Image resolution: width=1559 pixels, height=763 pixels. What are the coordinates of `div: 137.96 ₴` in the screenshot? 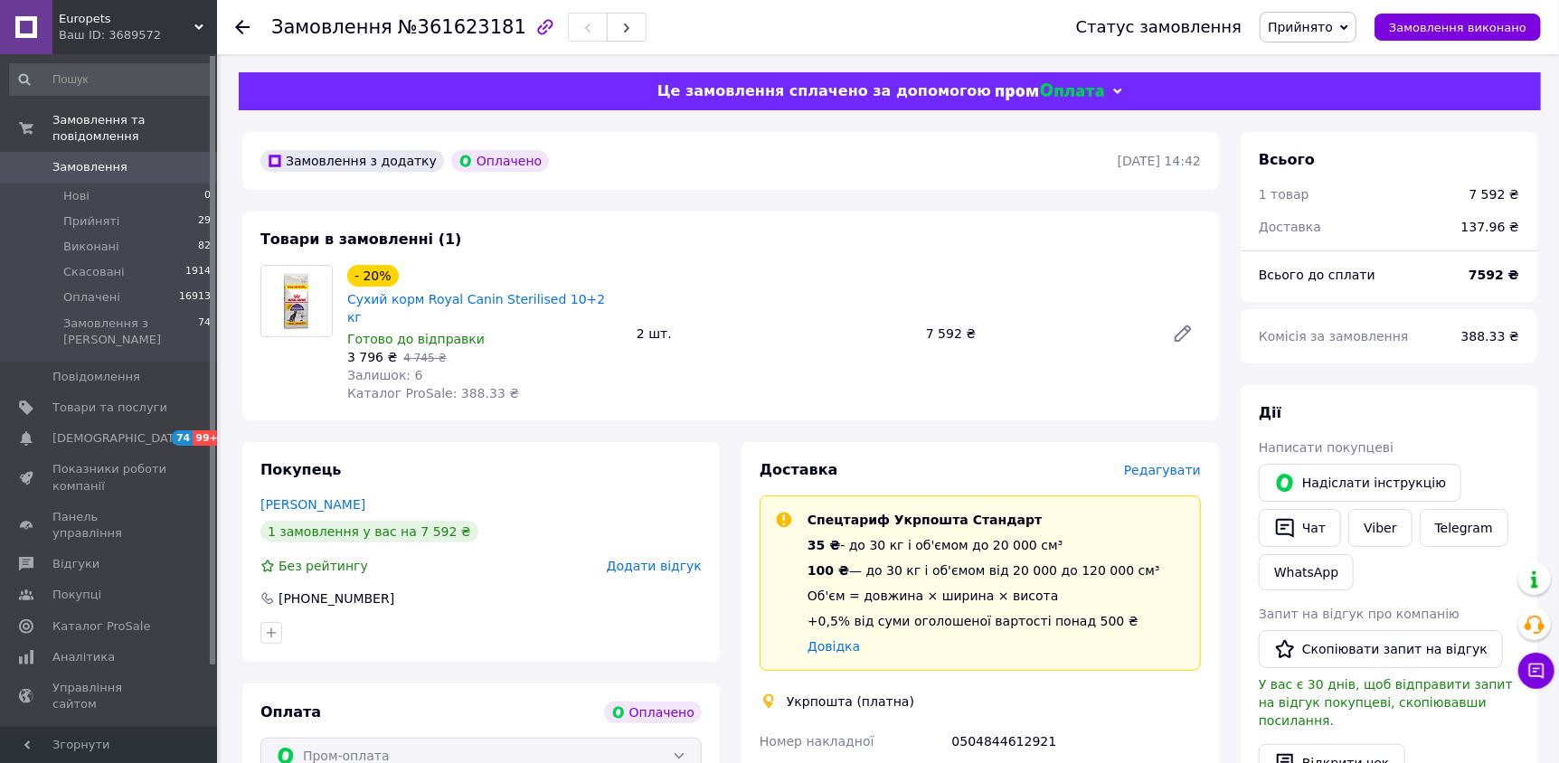 It's located at (1490, 227).